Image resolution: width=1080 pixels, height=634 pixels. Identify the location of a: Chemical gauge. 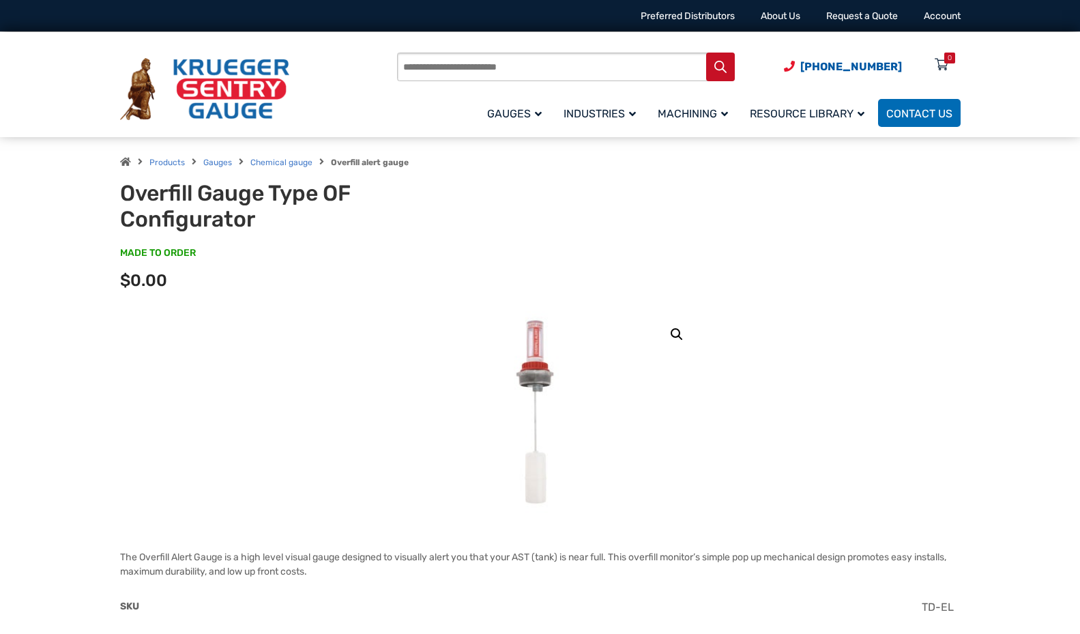
(281, 162).